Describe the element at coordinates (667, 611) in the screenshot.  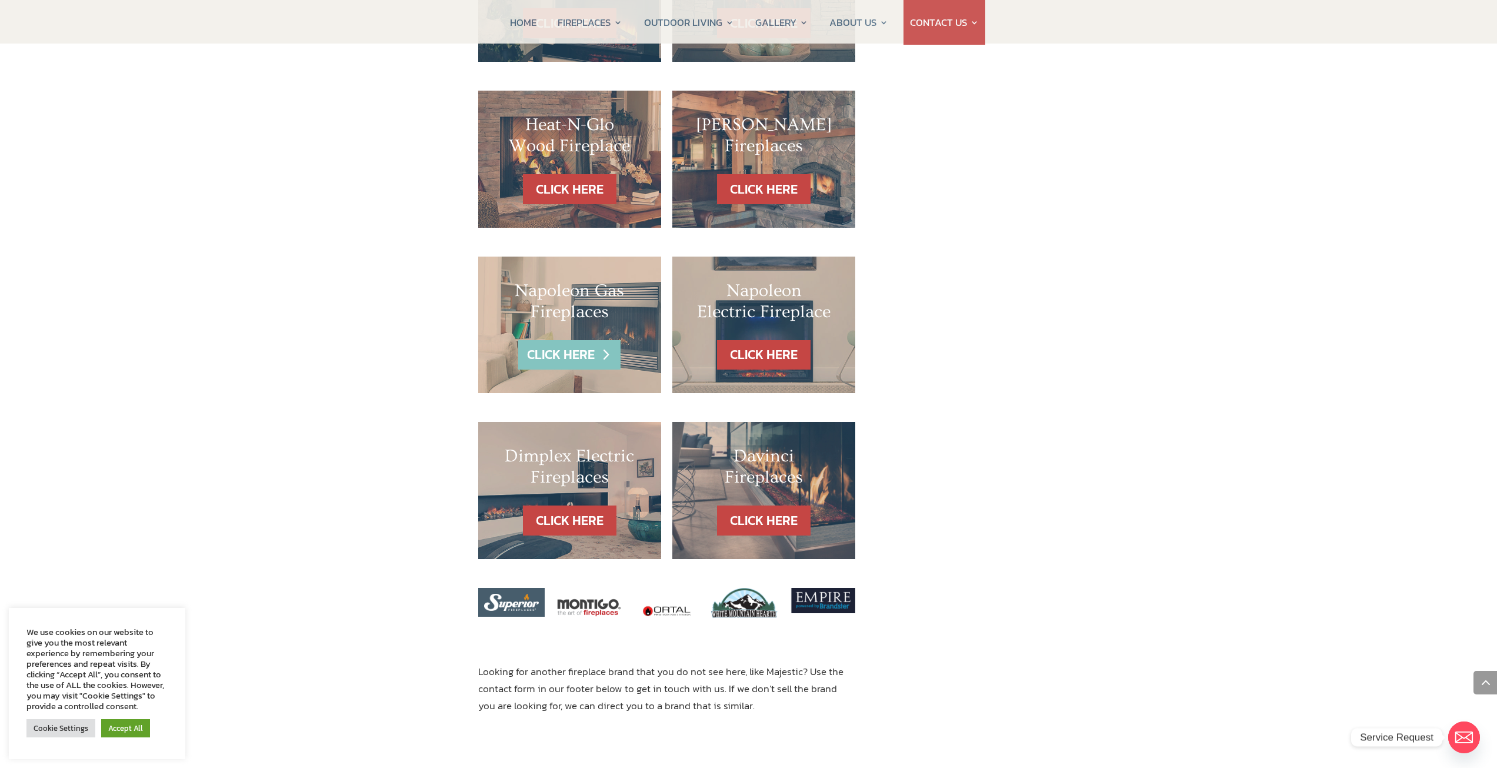
I see `img: ortal` at that location.